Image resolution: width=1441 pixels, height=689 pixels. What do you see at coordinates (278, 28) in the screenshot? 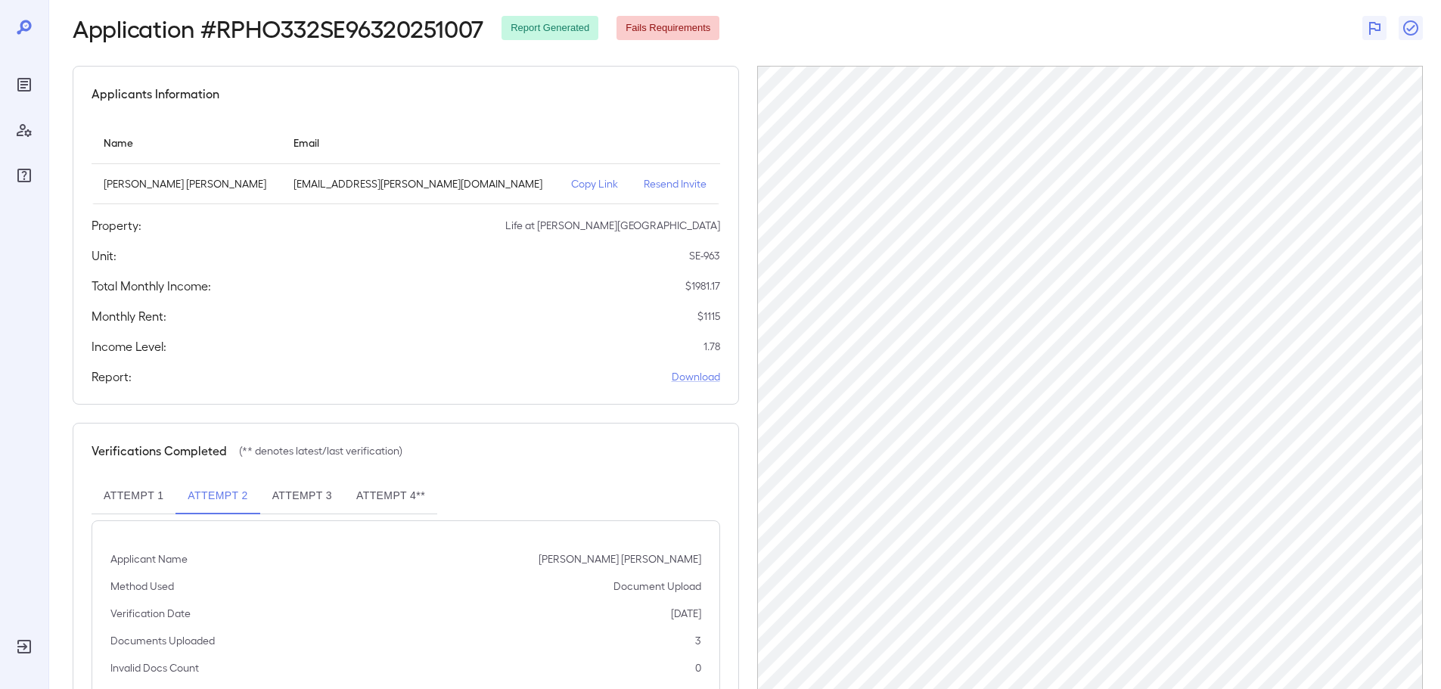
I see `h2: Application # RPHO332SE96320251007` at bounding box center [278, 28].